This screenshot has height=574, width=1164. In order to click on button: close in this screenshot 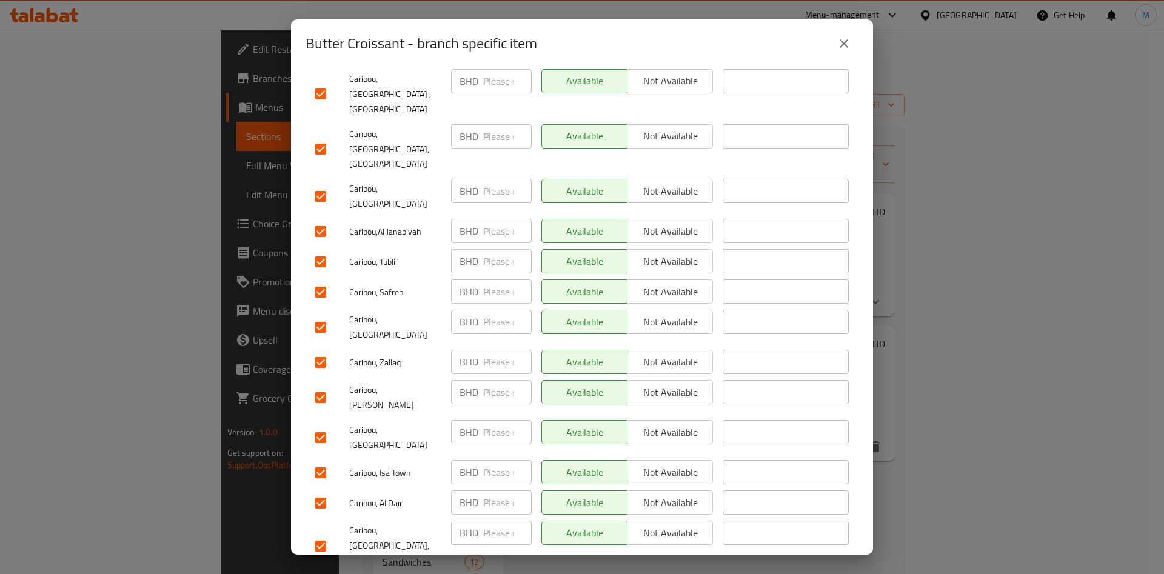, I will do `click(844, 44)`.